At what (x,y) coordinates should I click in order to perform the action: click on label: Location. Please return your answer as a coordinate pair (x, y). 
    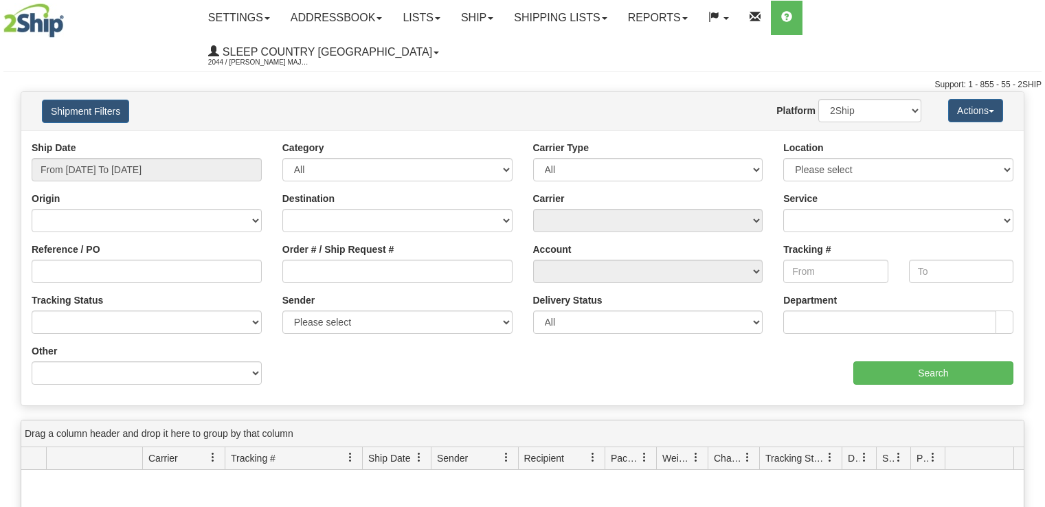
    Looking at the image, I should click on (803, 148).